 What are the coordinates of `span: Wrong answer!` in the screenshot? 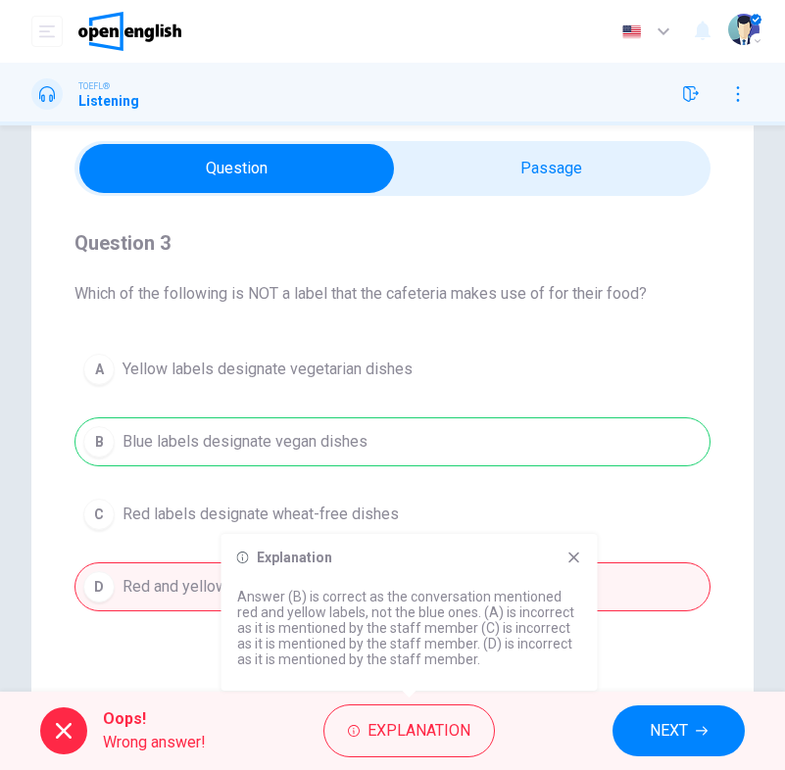 It's located at (154, 743).